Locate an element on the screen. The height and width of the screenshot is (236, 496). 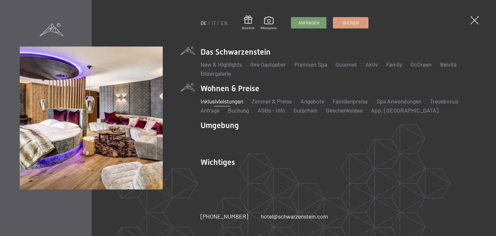
a: DE is located at coordinates (204, 23).